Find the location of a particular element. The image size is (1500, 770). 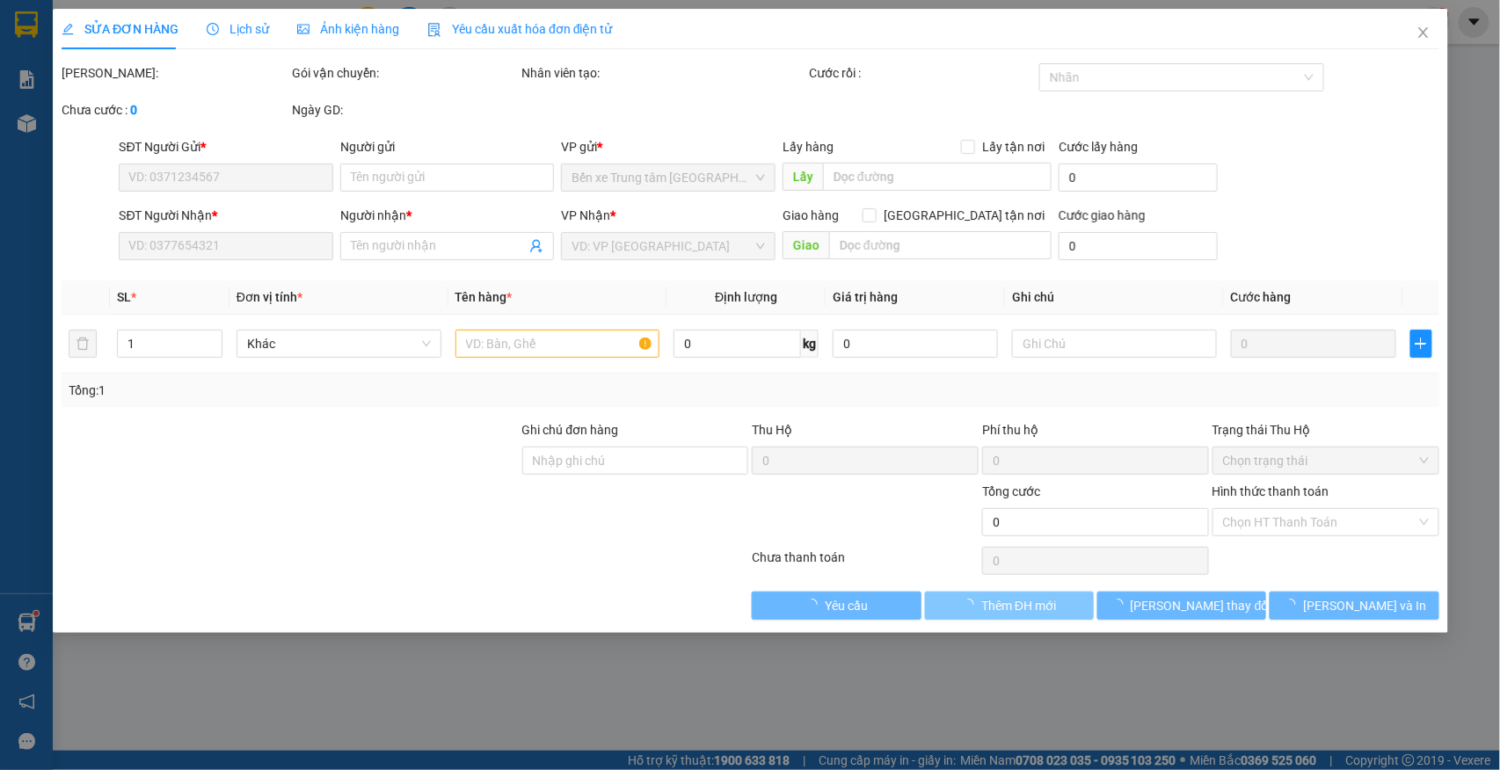

div: Tổng: 1 is located at coordinates (324, 390).